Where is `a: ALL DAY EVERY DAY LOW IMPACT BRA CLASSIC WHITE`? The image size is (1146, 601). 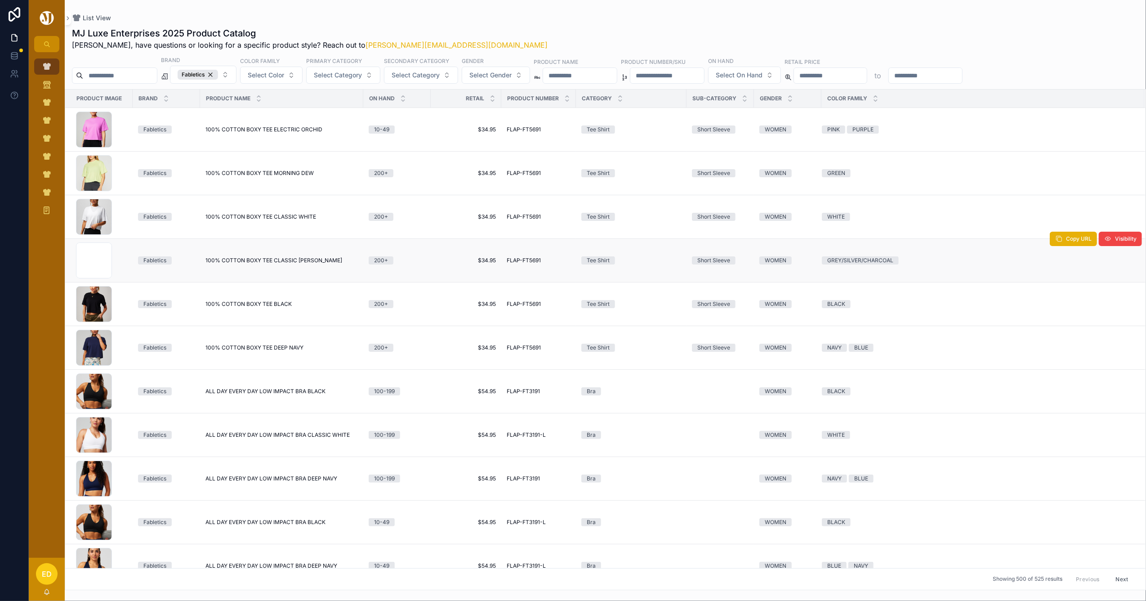 a: ALL DAY EVERY DAY LOW IMPACT BRA CLASSIC WHITE is located at coordinates (282, 435).